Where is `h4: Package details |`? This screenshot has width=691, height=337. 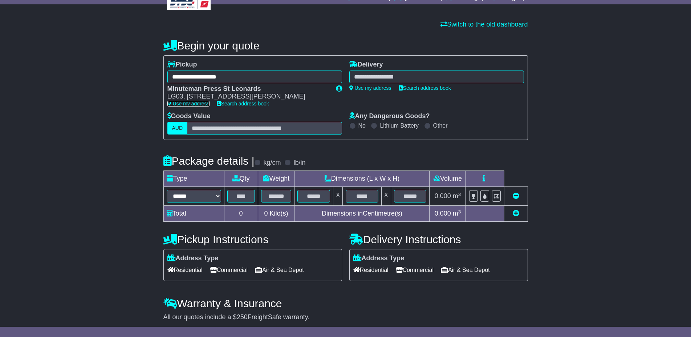 h4: Package details | is located at coordinates (209, 161).